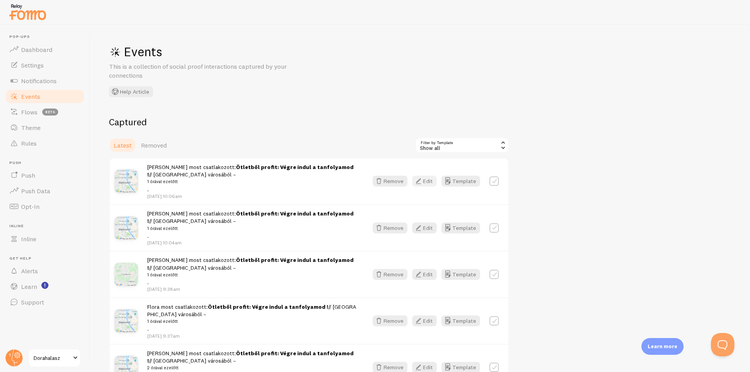  I want to click on span: beta, so click(50, 112).